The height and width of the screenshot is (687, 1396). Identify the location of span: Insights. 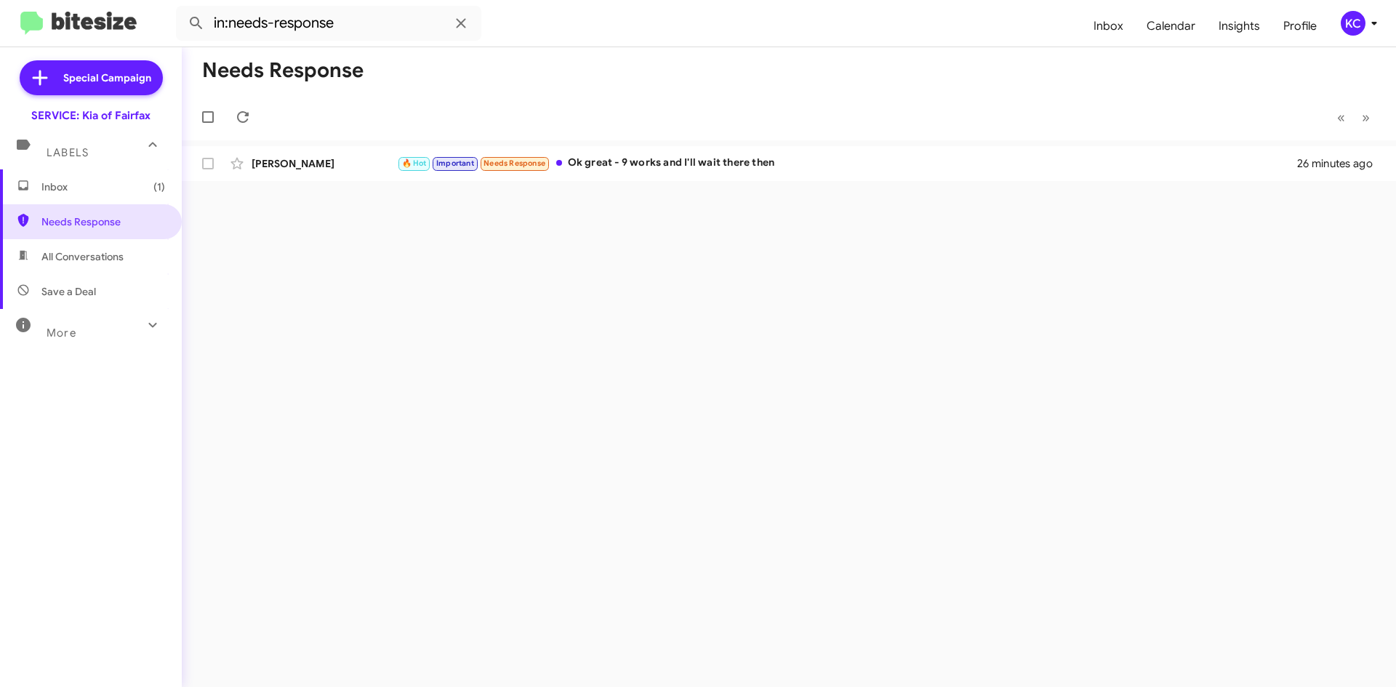
(1239, 26).